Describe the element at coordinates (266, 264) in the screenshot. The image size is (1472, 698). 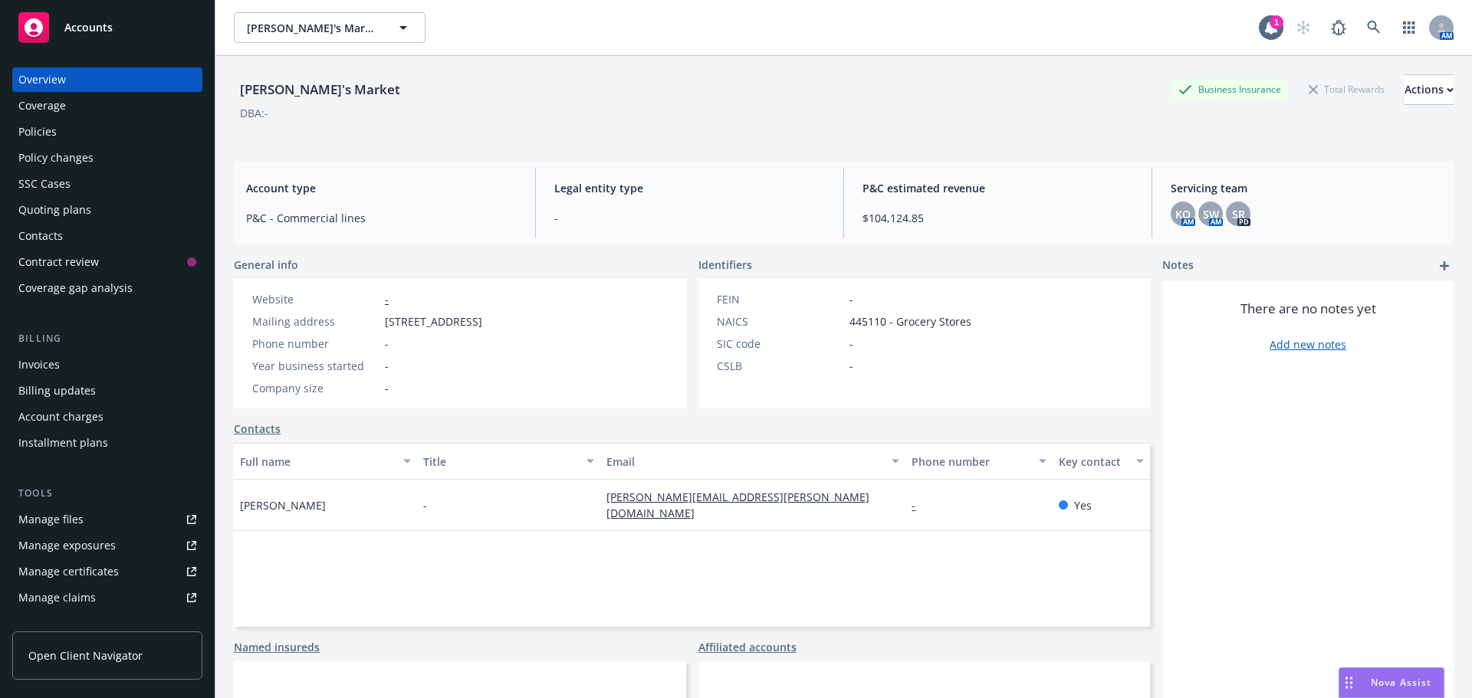
I see `span: General info` at that location.